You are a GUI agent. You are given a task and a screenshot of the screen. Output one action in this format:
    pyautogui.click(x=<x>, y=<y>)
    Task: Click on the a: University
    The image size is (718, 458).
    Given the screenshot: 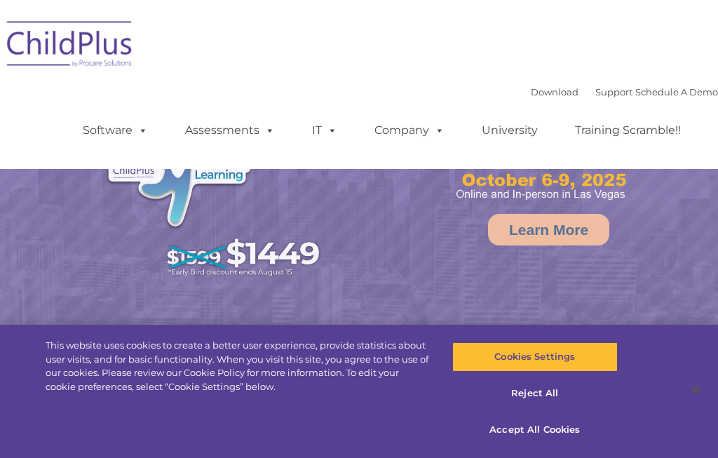 What is the action you would take?
    pyautogui.click(x=509, y=130)
    